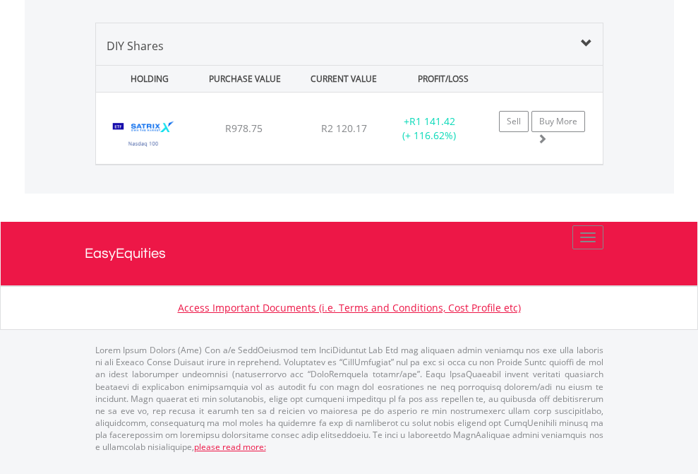 Image resolution: width=698 pixels, height=474 pixels. I want to click on span: R2 120.17, so click(344, 128).